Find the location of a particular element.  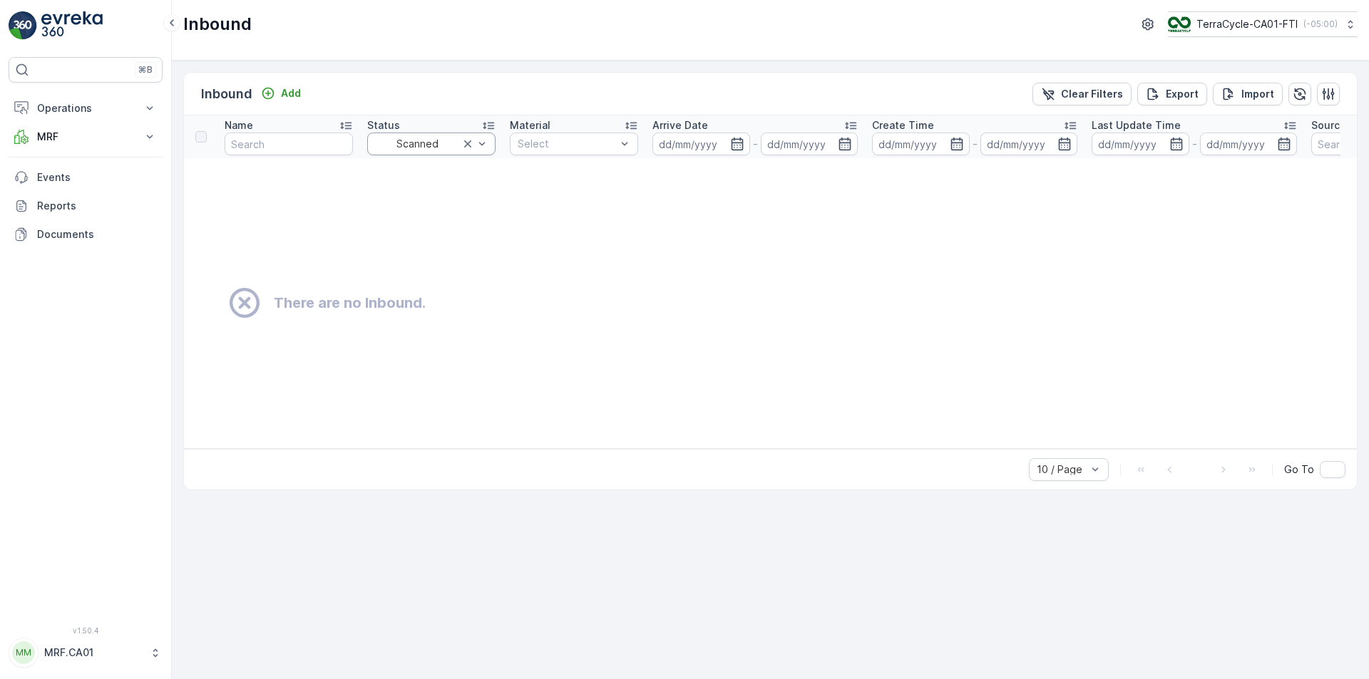

p: Material is located at coordinates (530, 125).